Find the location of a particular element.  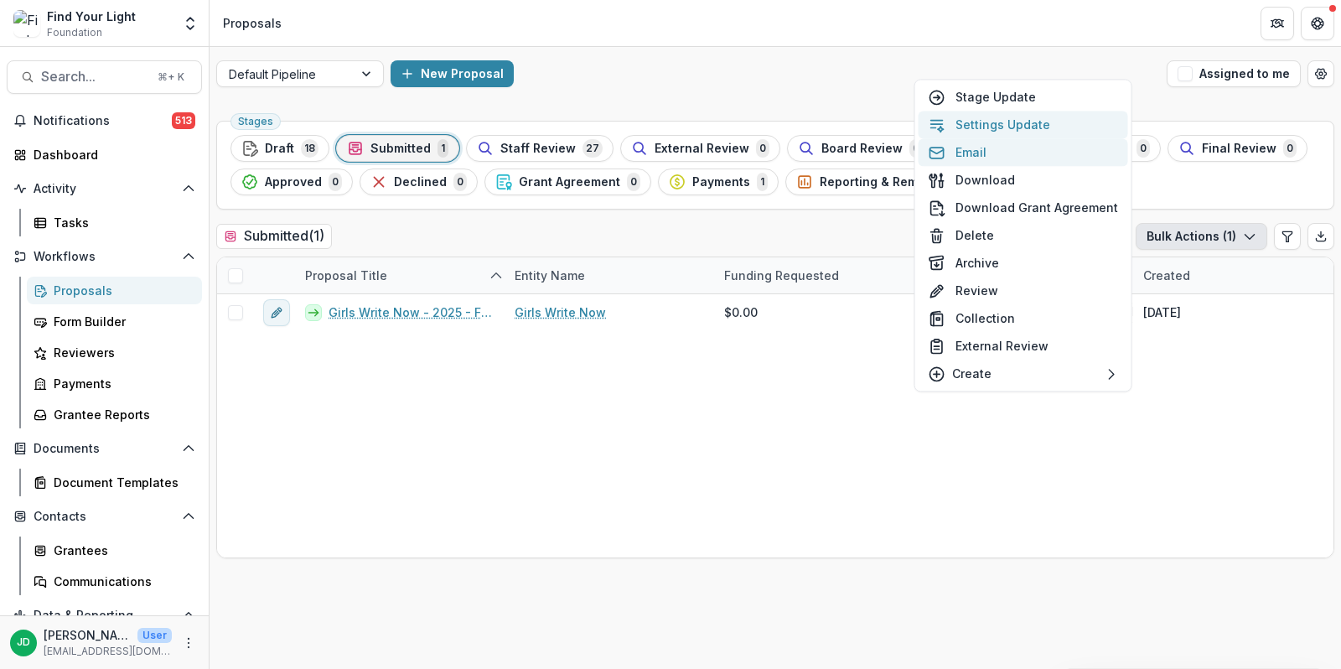

a: Girls Write Now - 2025 - Find Your Light Foundation 25/26 RFP Grant Application is located at coordinates (412, 312).